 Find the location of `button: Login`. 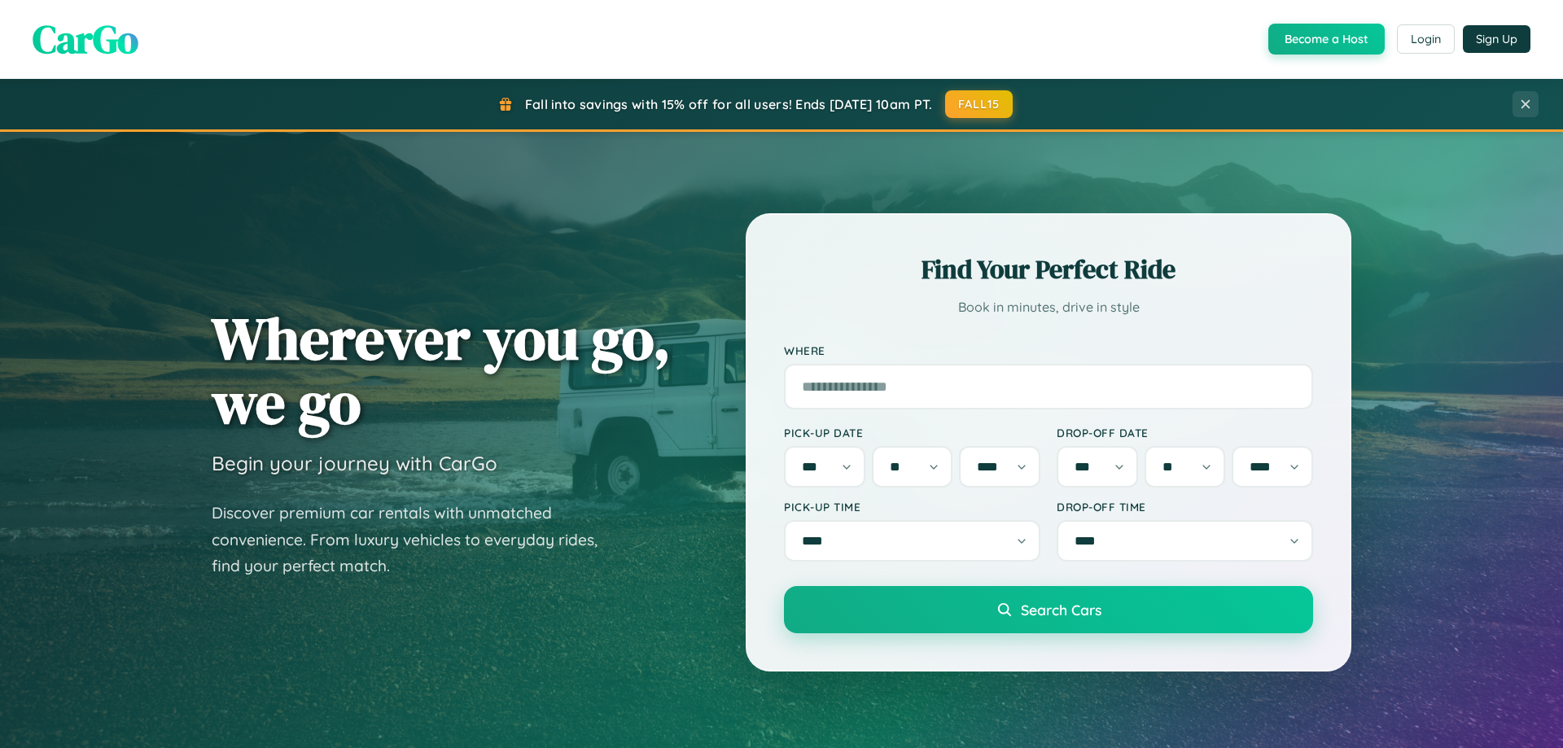

button: Login is located at coordinates (1426, 39).